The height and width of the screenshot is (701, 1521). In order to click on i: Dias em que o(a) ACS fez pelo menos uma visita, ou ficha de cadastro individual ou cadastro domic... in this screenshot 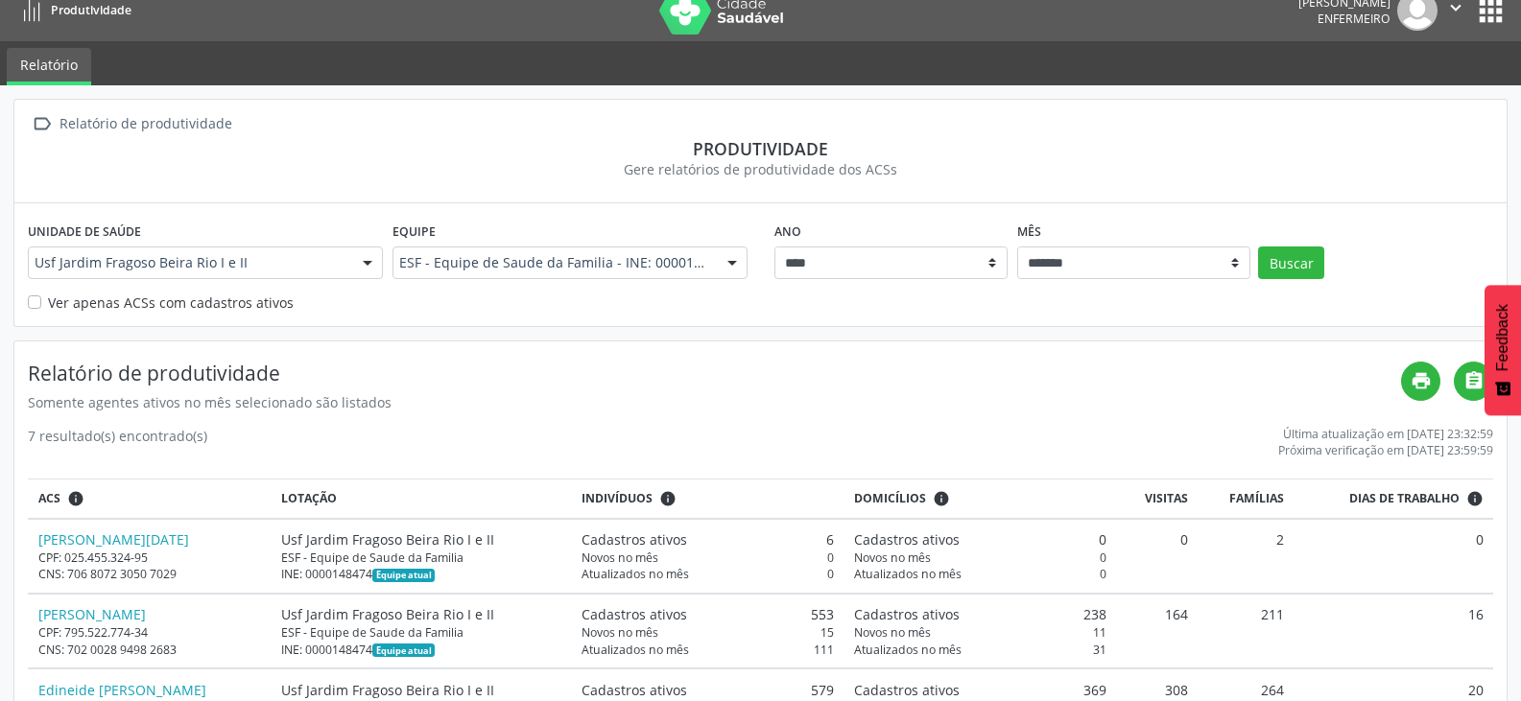, I will do `click(1475, 499)`.